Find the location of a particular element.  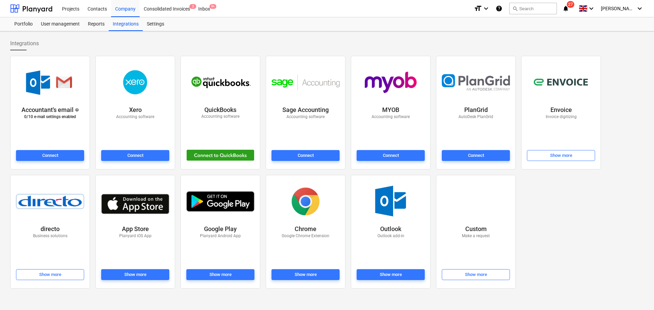

i: format_size is located at coordinates (478, 9).